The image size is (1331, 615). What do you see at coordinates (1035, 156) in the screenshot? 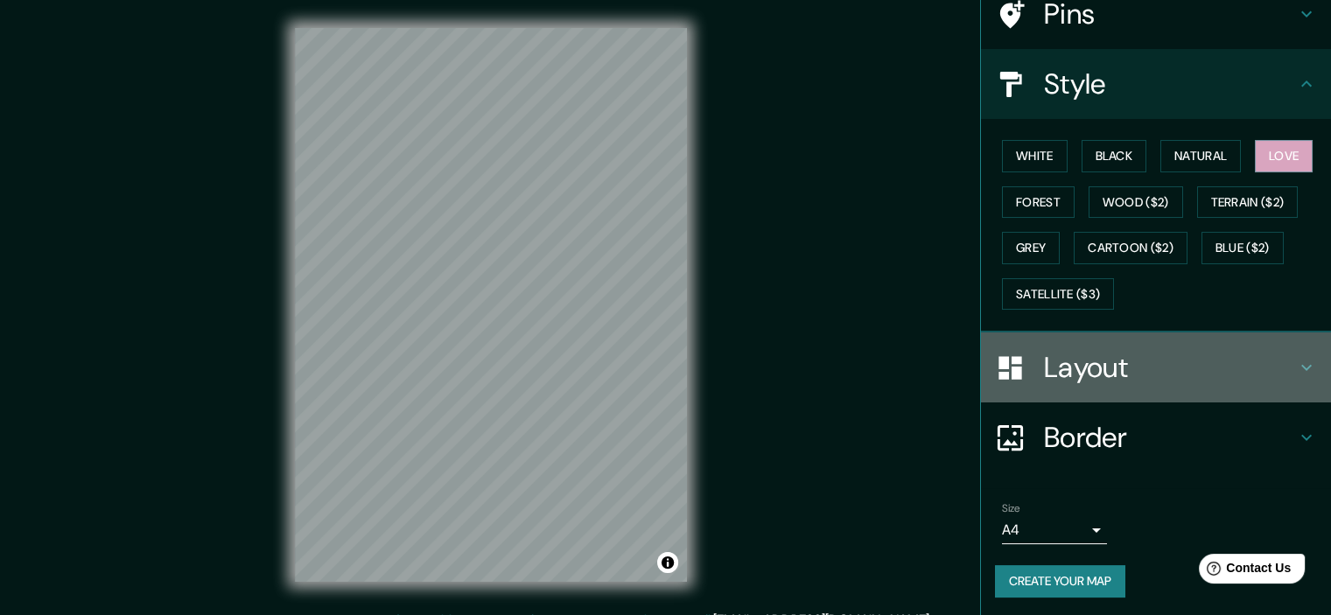
I see `button: White` at bounding box center [1035, 156].